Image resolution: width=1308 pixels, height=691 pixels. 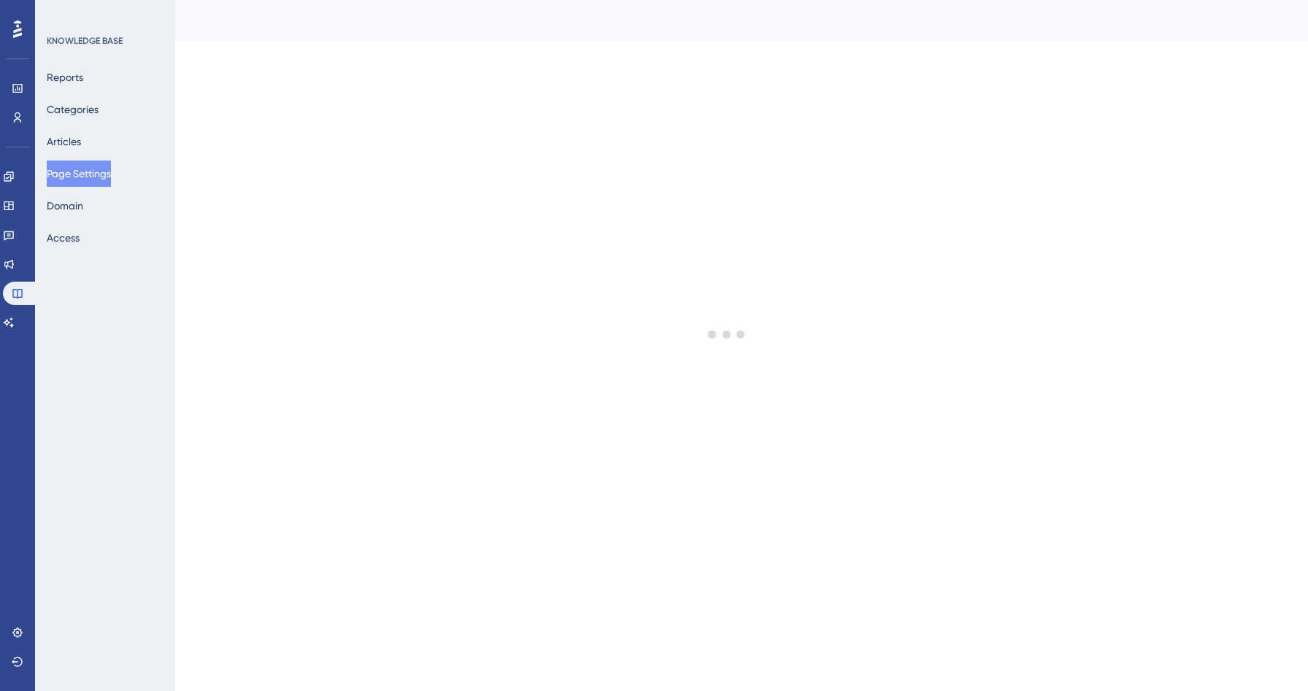 I want to click on button: Articles, so click(x=64, y=142).